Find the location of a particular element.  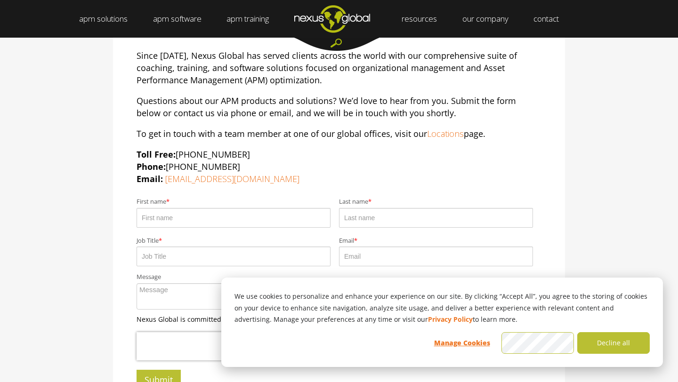

p: Questions about our APM products and solutions? We’d love to hear from you. Submit the form below... is located at coordinates (339, 107).